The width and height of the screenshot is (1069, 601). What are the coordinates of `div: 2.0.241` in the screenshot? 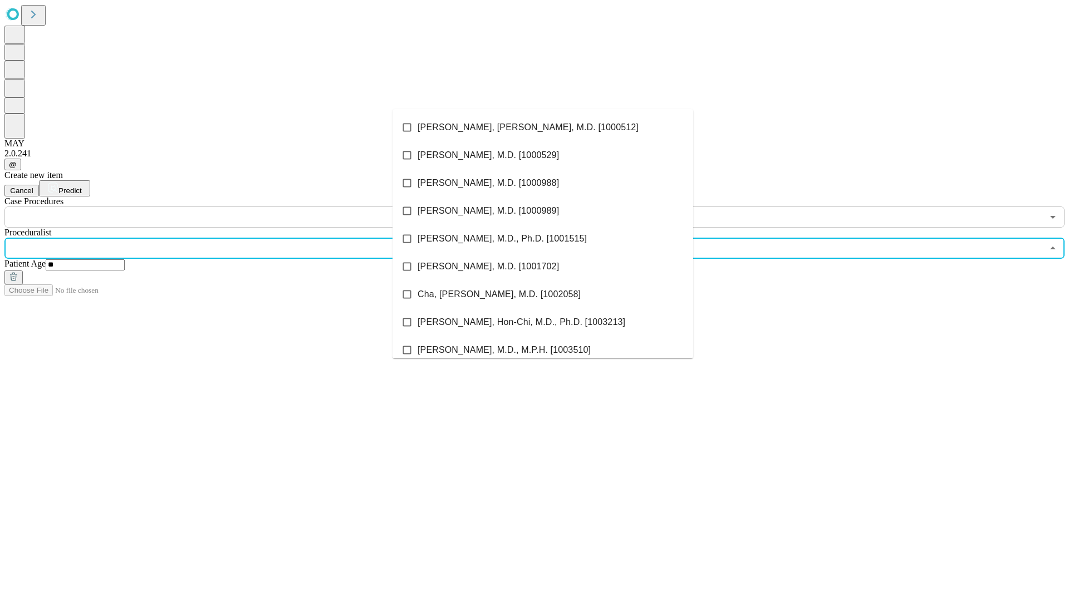 It's located at (534, 154).